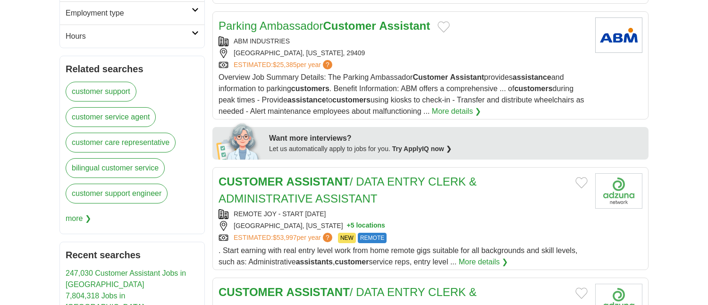 The image size is (708, 305). What do you see at coordinates (101, 92) in the screenshot?
I see `a: customer support` at bounding box center [101, 92].